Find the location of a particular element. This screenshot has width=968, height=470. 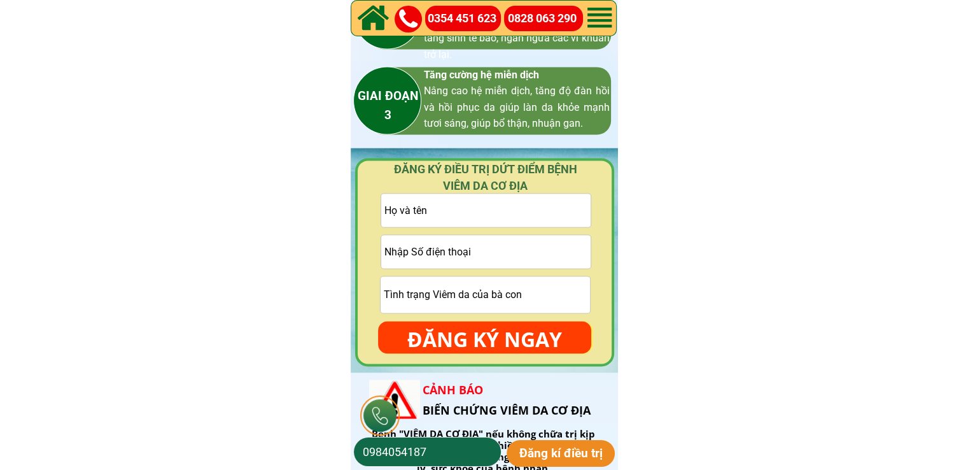

div: 0828 063 290 is located at coordinates (546, 18).